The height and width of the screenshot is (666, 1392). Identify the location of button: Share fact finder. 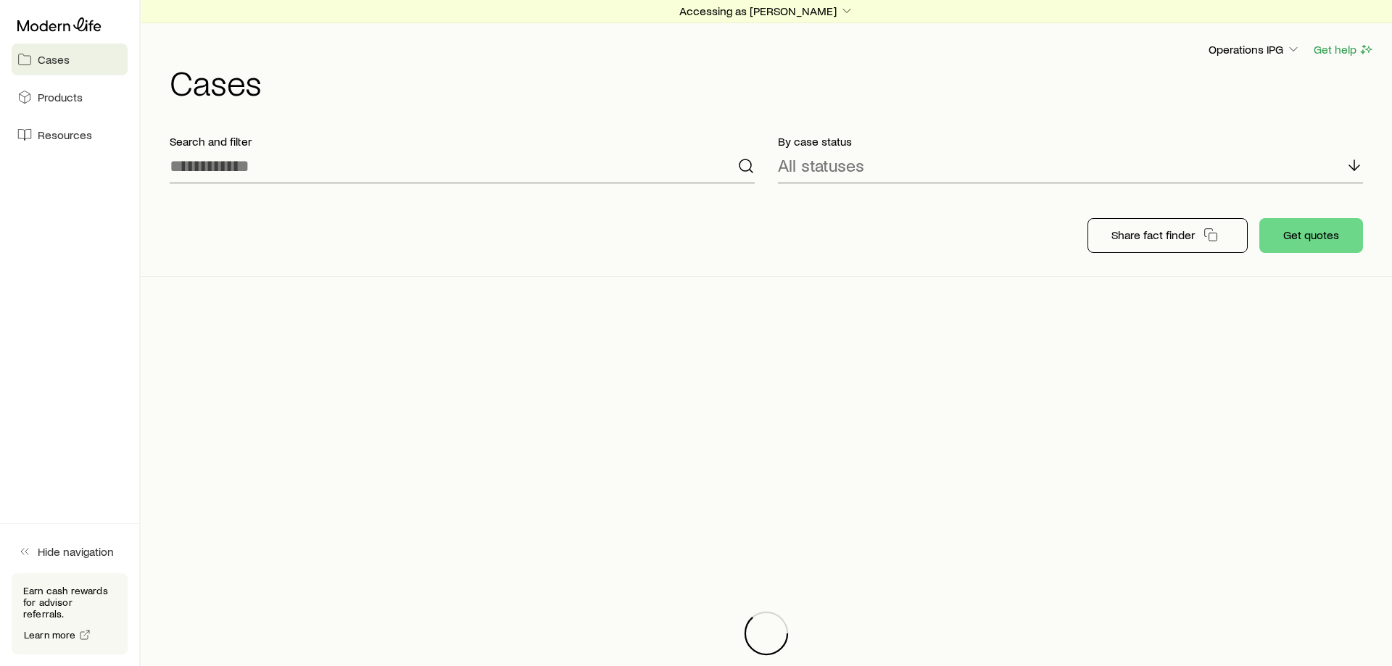
(1167, 236).